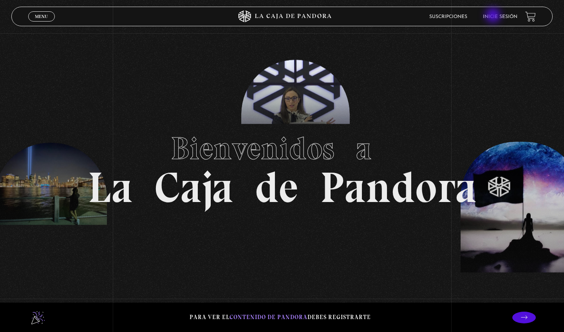 The width and height of the screenshot is (564, 332). I want to click on h1: La Caja de Pandora, so click(282, 166).